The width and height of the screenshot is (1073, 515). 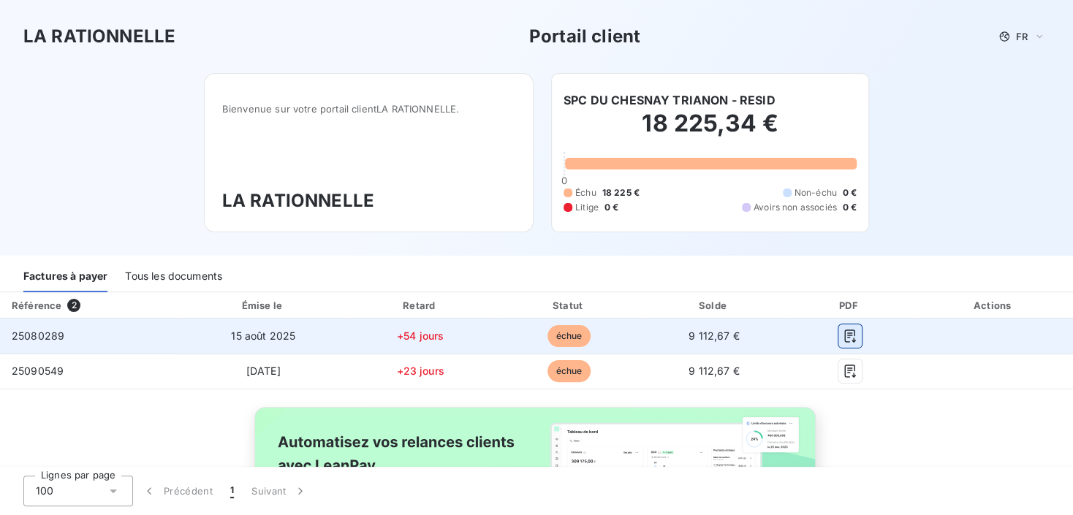 What do you see at coordinates (232, 491) in the screenshot?
I see `span: 1` at bounding box center [232, 491].